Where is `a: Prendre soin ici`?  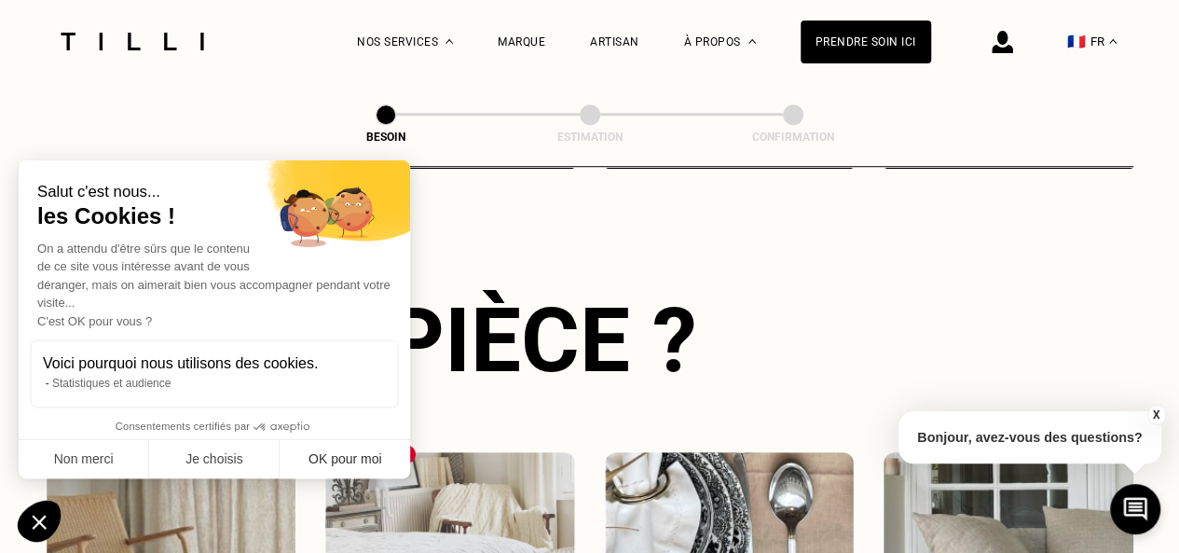 a: Prendre soin ici is located at coordinates (866, 42).